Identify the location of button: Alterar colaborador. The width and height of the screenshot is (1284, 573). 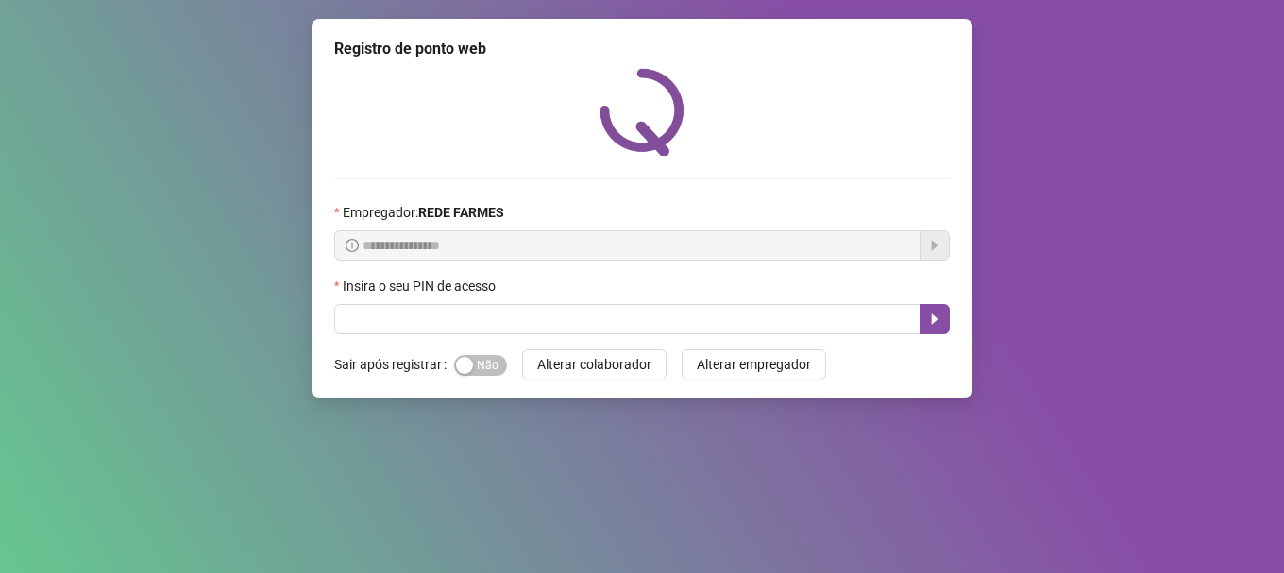
(594, 365).